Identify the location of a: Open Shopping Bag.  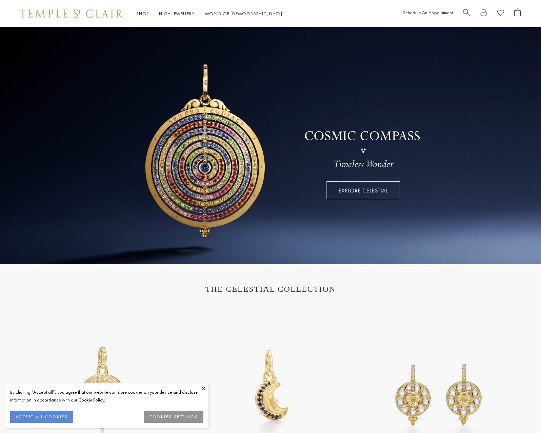
(517, 14).